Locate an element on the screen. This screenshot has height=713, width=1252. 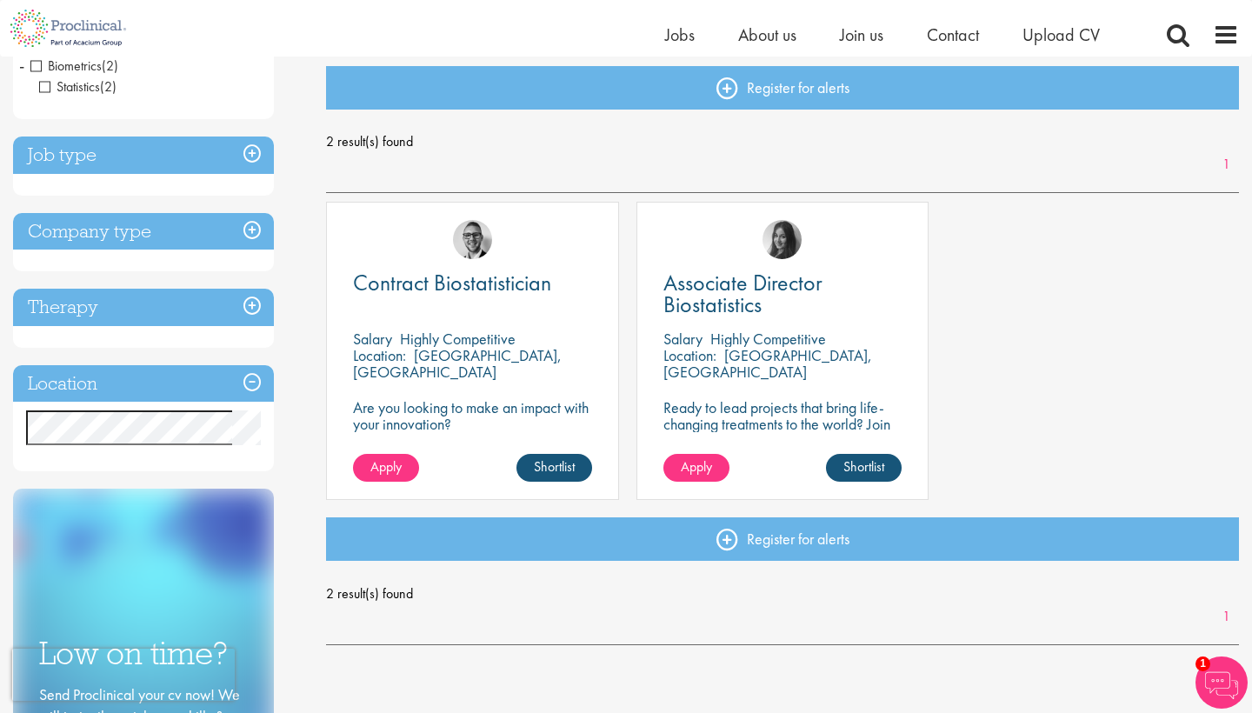
span: 1 is located at coordinates (1202, 663).